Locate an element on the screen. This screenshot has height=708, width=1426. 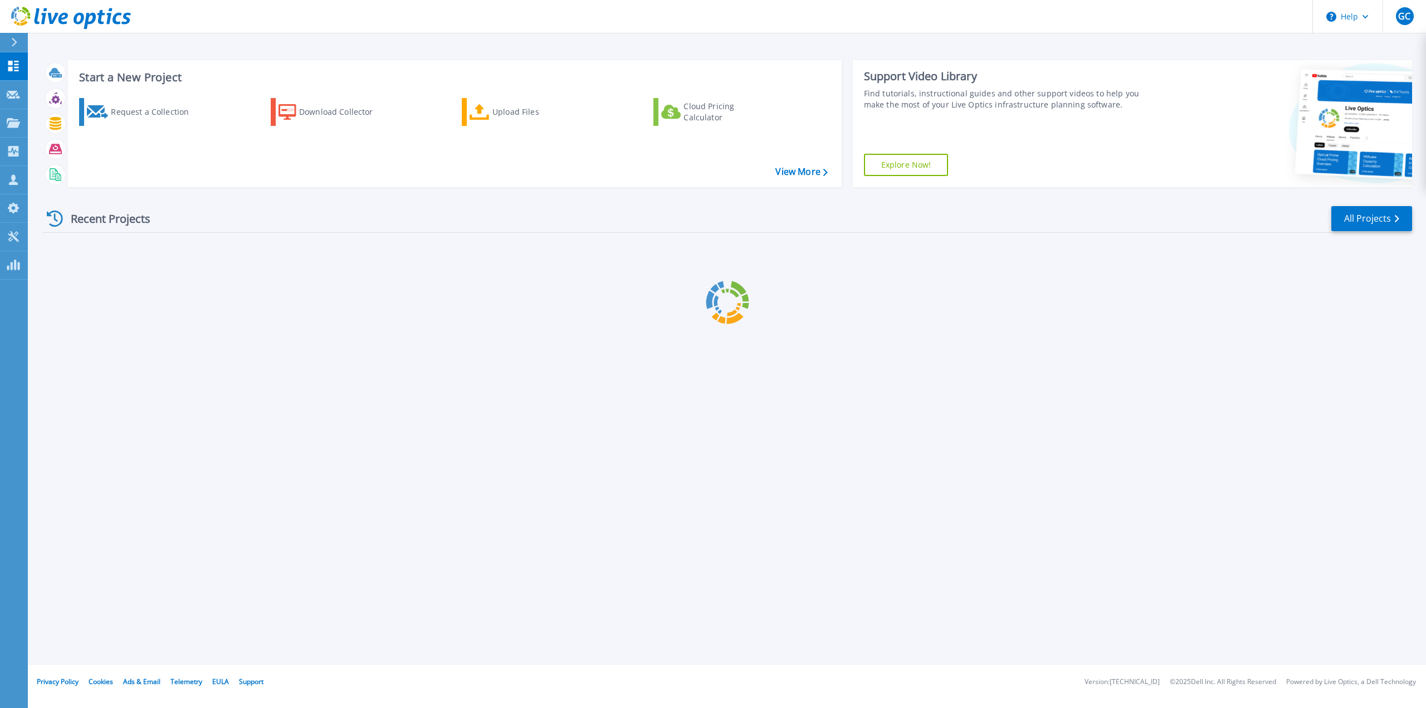
a: Ads & Email is located at coordinates (142, 681).